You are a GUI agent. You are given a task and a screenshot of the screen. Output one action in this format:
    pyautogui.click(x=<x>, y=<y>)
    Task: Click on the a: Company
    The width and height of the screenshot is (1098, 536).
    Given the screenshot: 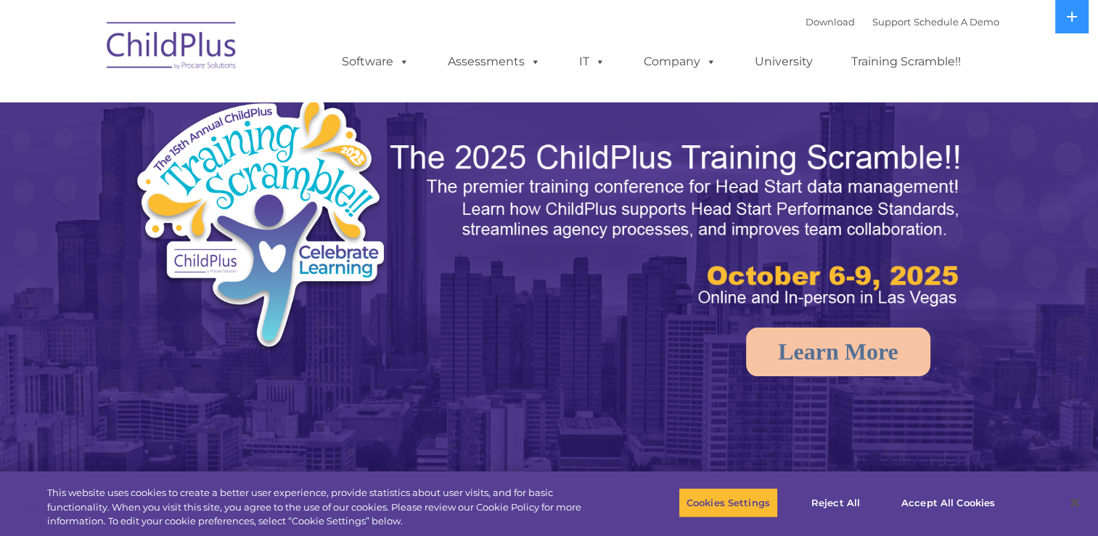 What is the action you would take?
    pyautogui.click(x=680, y=62)
    